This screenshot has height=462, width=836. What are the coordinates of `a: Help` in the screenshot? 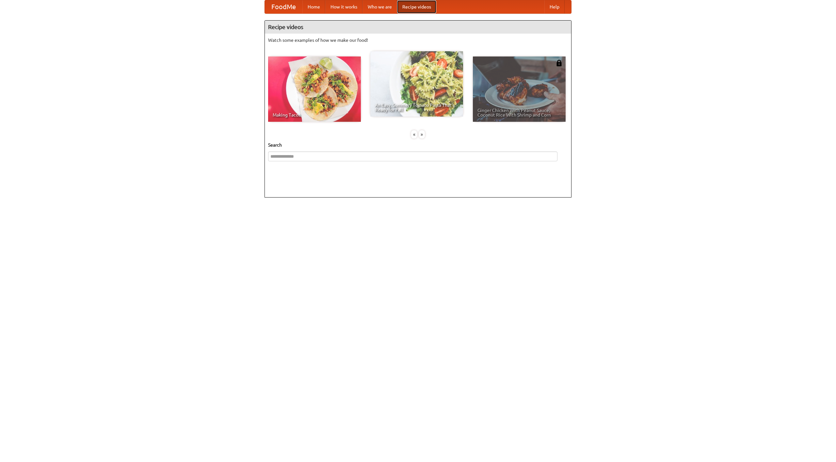 It's located at (555, 7).